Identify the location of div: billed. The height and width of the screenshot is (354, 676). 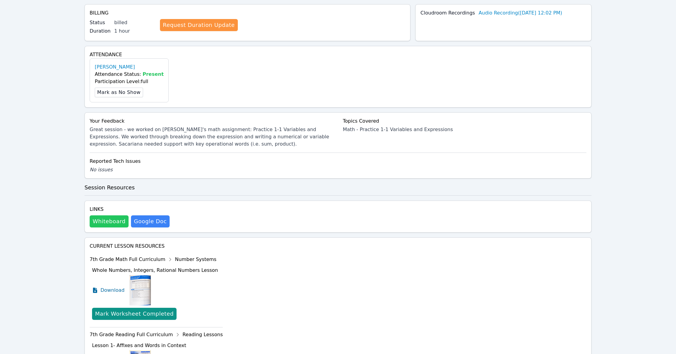
(135, 23).